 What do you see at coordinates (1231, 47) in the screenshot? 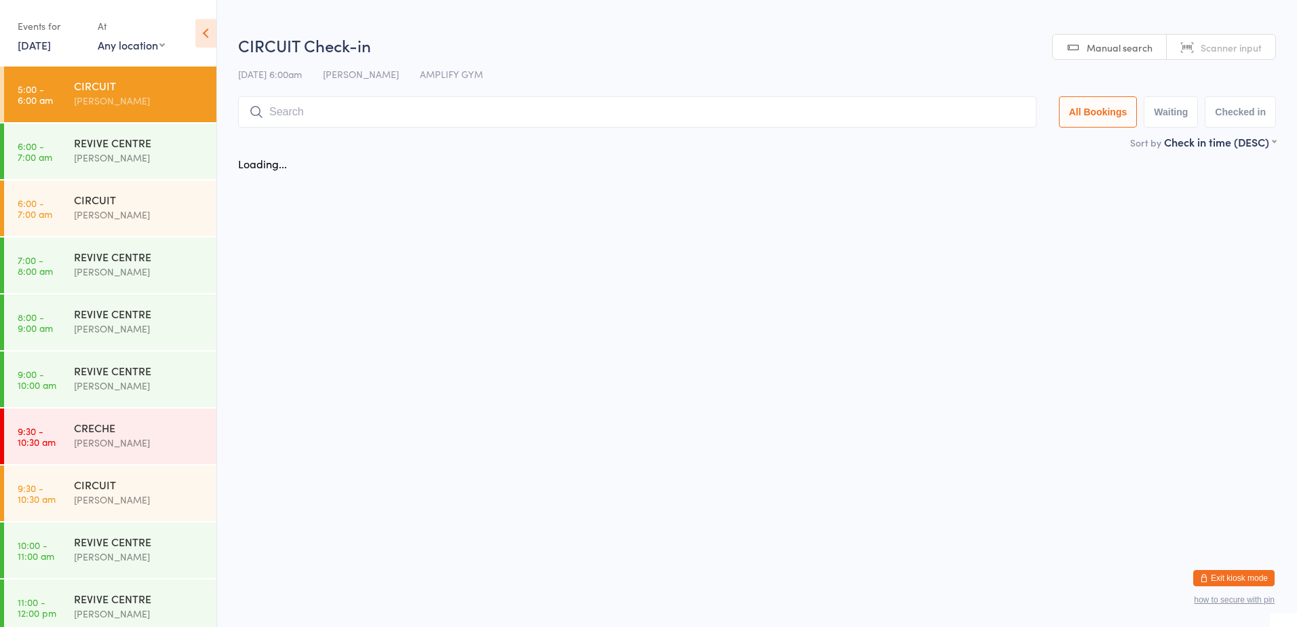
I see `span: Scanner input` at bounding box center [1231, 47].